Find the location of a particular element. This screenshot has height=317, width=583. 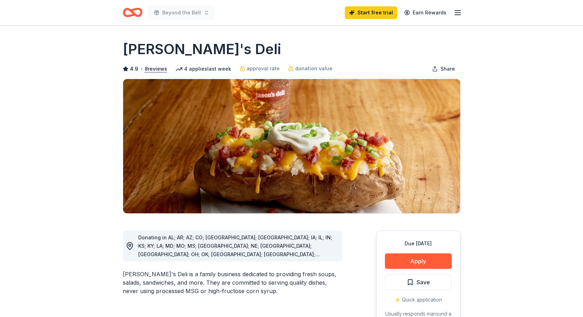

span: donation value is located at coordinates (314, 69).